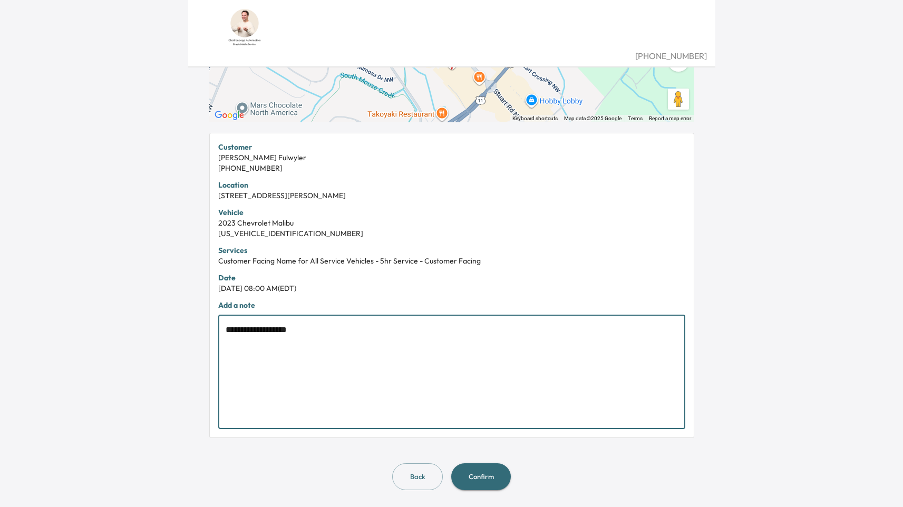  Describe the element at coordinates (229, 116) in the screenshot. I see `a: Open this area in Google Maps (opens a new window)` at that location.